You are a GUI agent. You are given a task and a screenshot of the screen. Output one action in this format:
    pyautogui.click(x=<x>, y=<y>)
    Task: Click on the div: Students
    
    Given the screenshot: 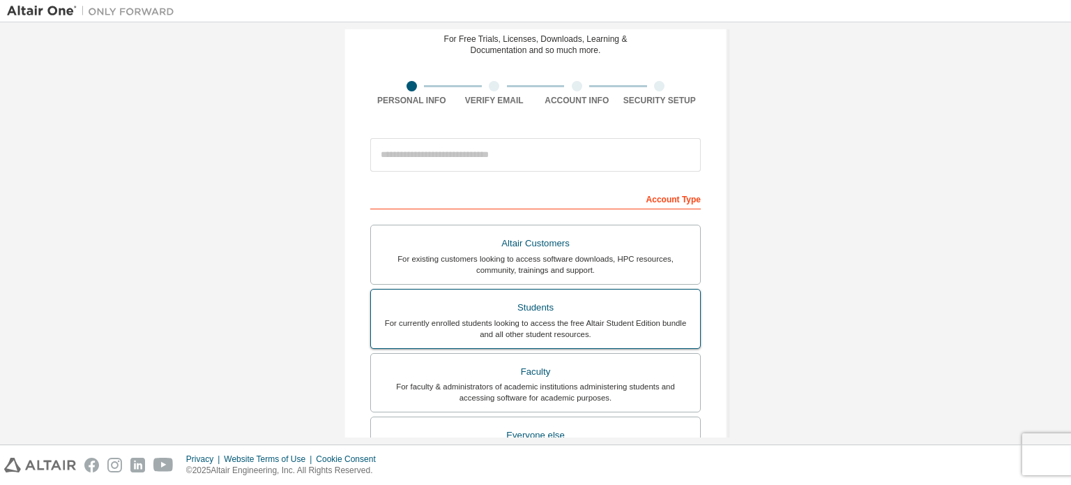 What is the action you would take?
    pyautogui.click(x=536, y=308)
    